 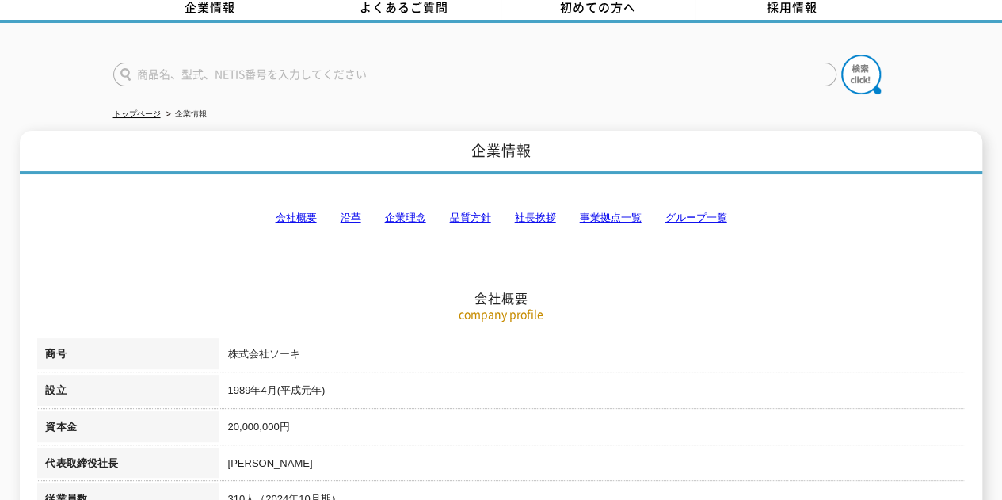 I want to click on a: 品質方針, so click(x=470, y=217).